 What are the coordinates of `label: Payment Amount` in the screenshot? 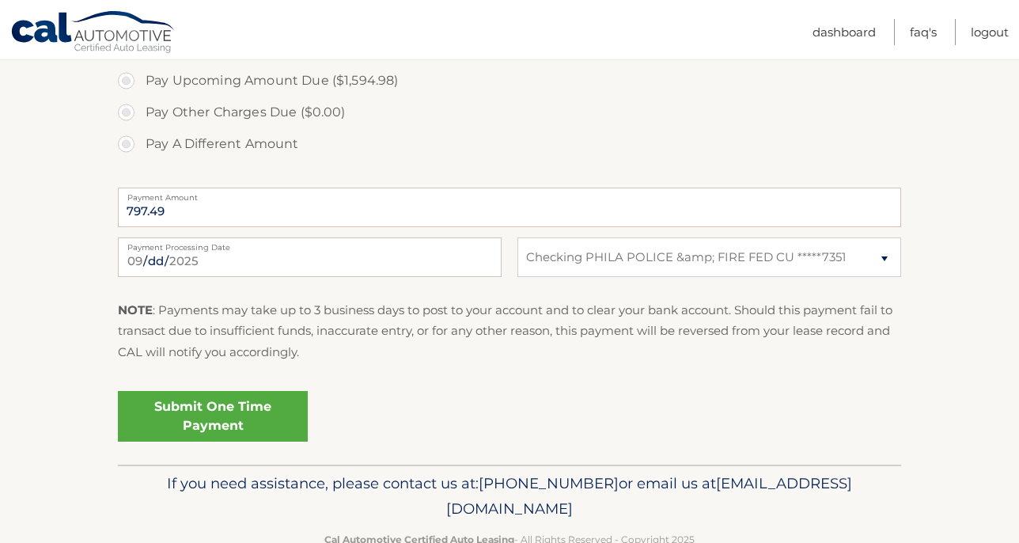 It's located at (509, 194).